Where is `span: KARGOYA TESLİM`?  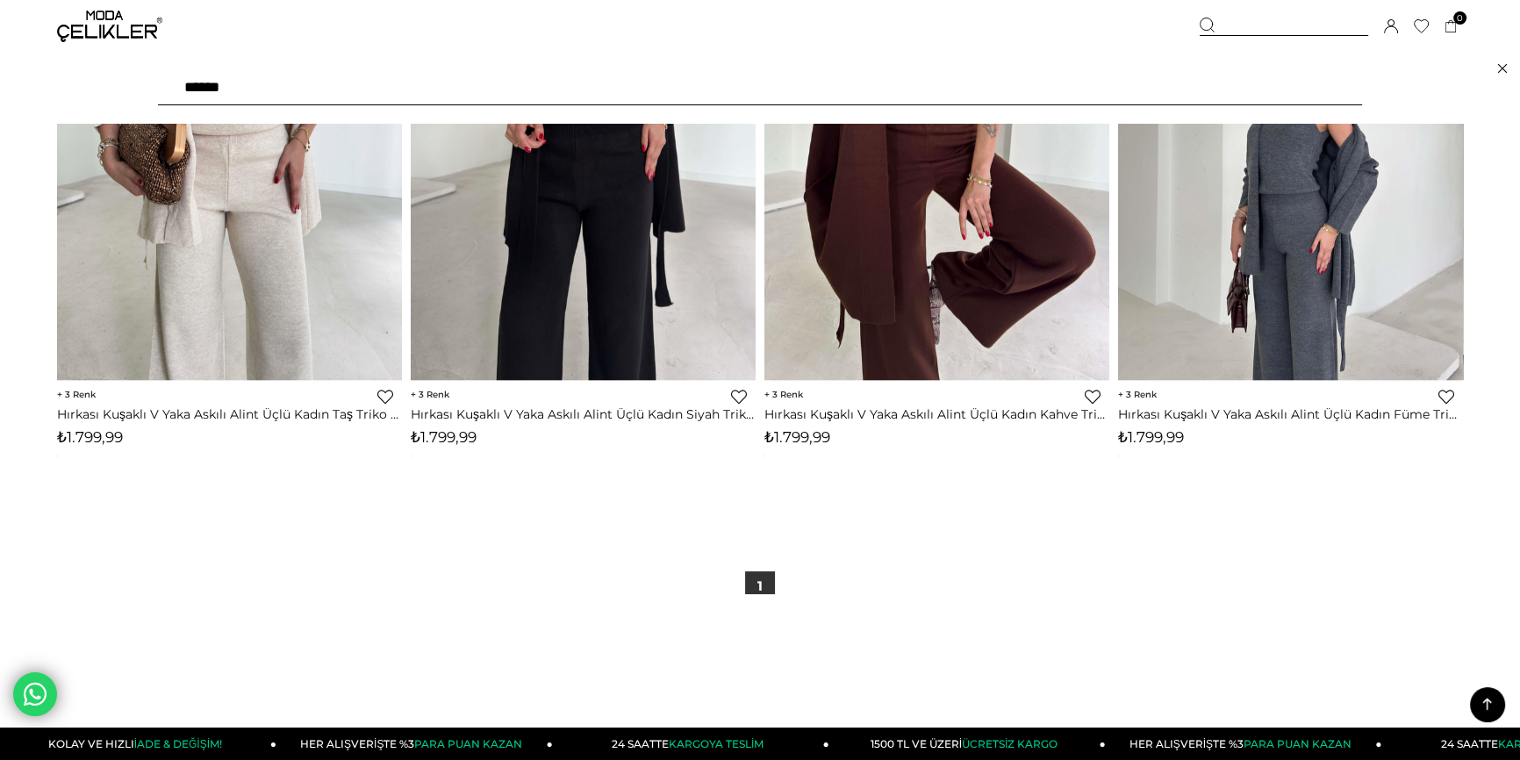
span: KARGOYA TESLİM is located at coordinates (716, 743).